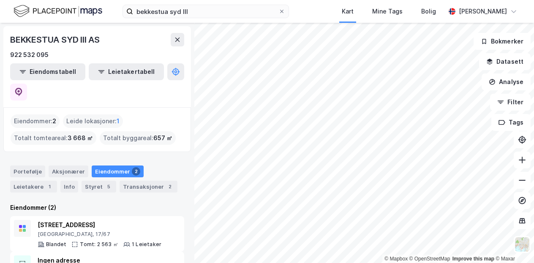  What do you see at coordinates (49, 187) in the screenshot?
I see `div: 1` at bounding box center [49, 187].